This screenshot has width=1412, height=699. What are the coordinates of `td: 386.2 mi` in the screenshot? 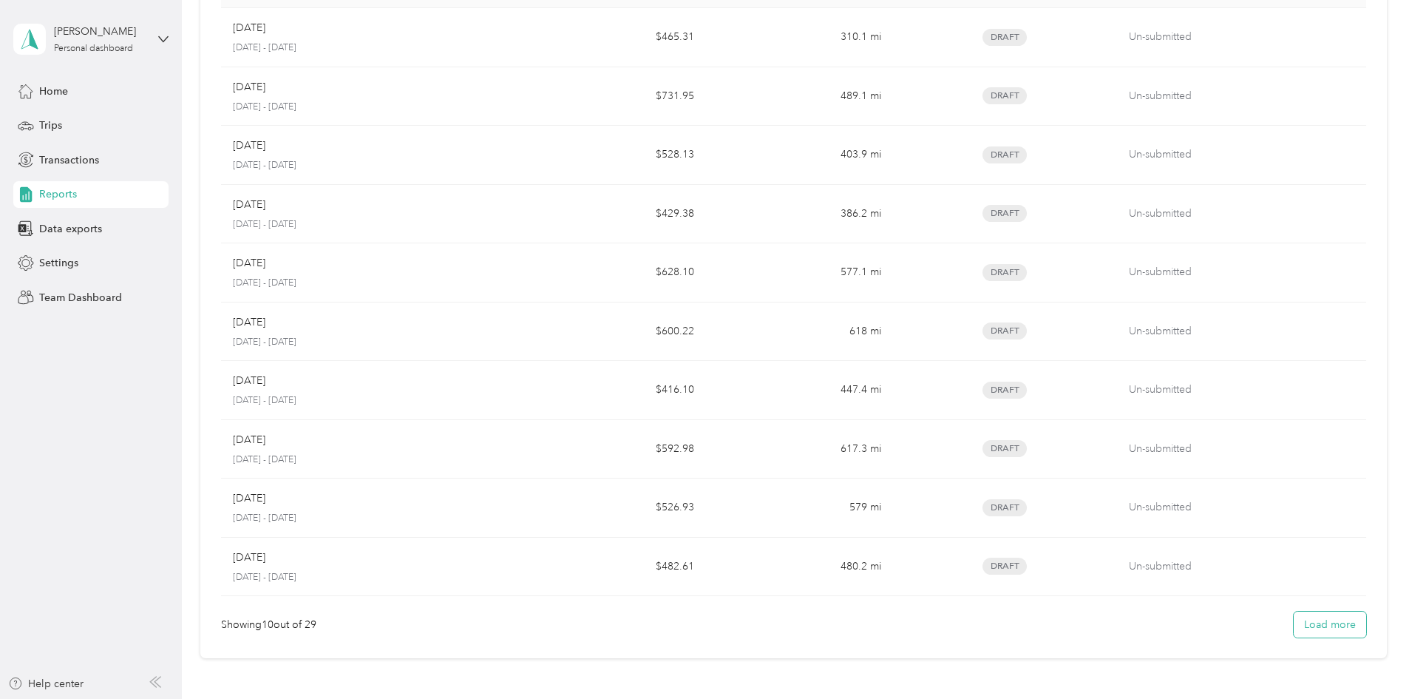 It's located at (799, 214).